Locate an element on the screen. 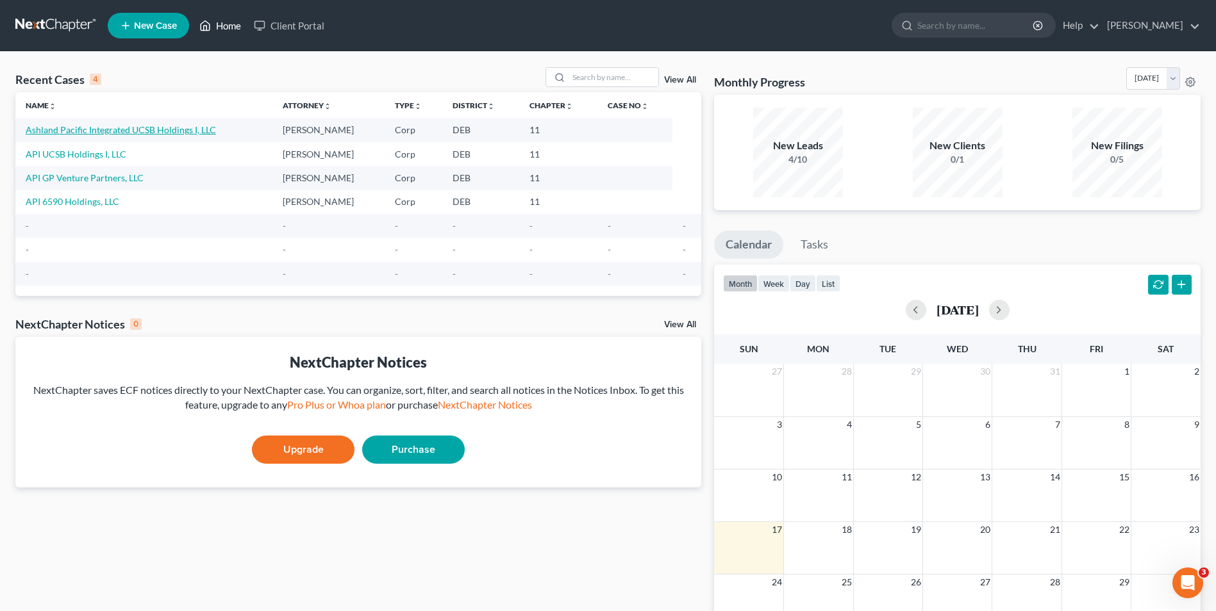 The image size is (1216, 611). span: 7 is located at coordinates (1057, 425).